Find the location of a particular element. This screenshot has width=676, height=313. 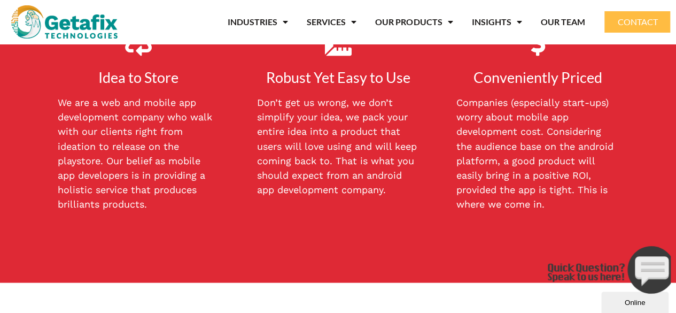

a: SERVICES is located at coordinates (331, 22).